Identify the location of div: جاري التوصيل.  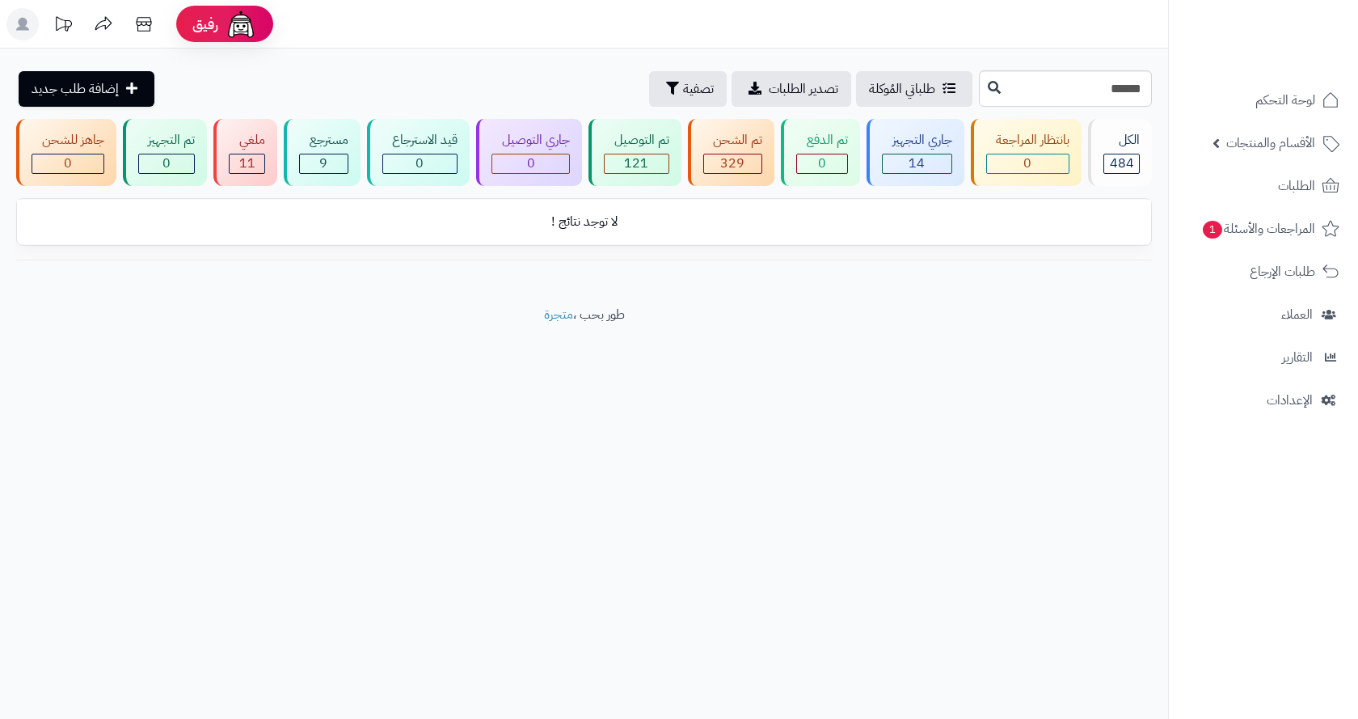
(530, 140).